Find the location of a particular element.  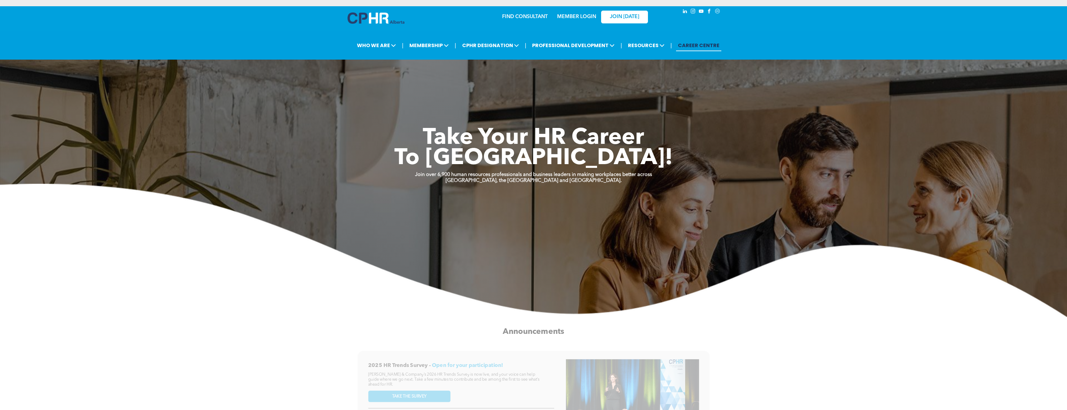

a: CAREER CENTRE is located at coordinates (699, 45).